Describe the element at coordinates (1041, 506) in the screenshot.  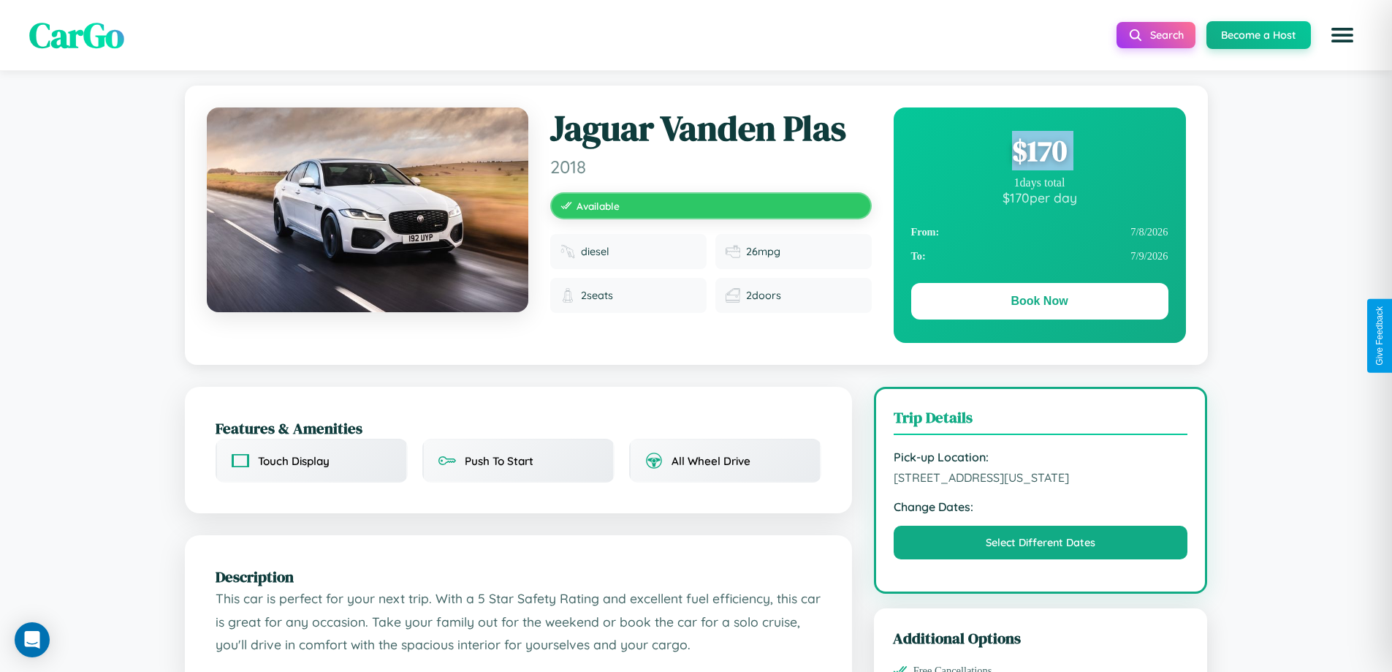
I see `strong: Change Dates:` at that location.